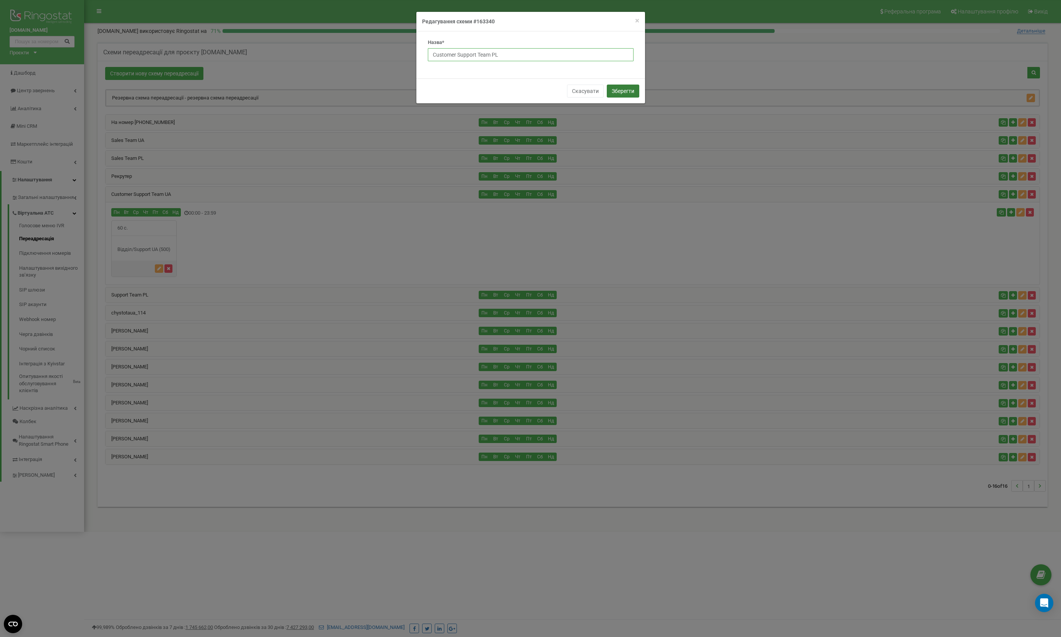 This screenshot has height=637, width=1061. Describe the element at coordinates (436, 42) in the screenshot. I see `label: Назва*` at that location.